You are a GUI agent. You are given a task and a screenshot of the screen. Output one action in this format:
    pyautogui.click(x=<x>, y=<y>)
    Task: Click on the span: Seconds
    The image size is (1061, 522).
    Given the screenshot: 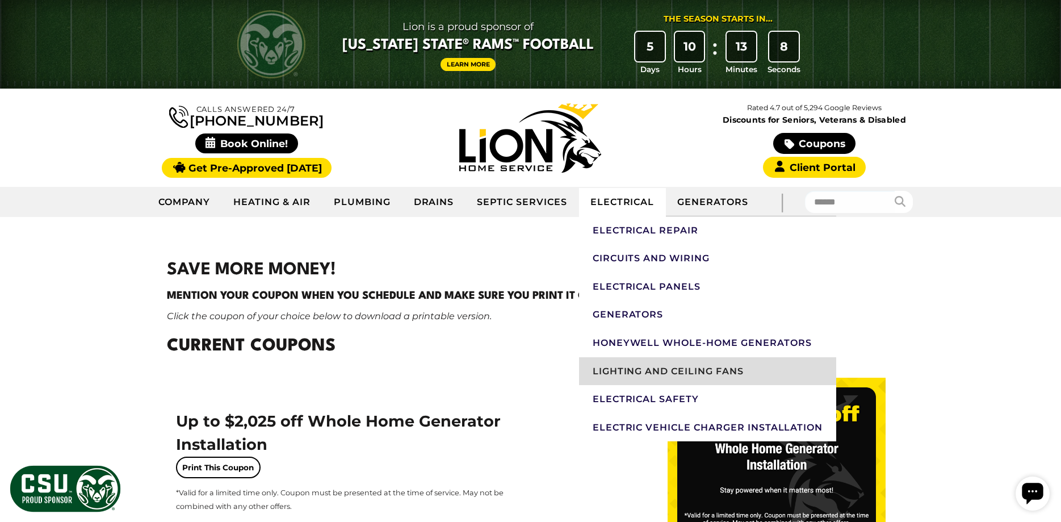 What is the action you would take?
    pyautogui.click(x=784, y=69)
    